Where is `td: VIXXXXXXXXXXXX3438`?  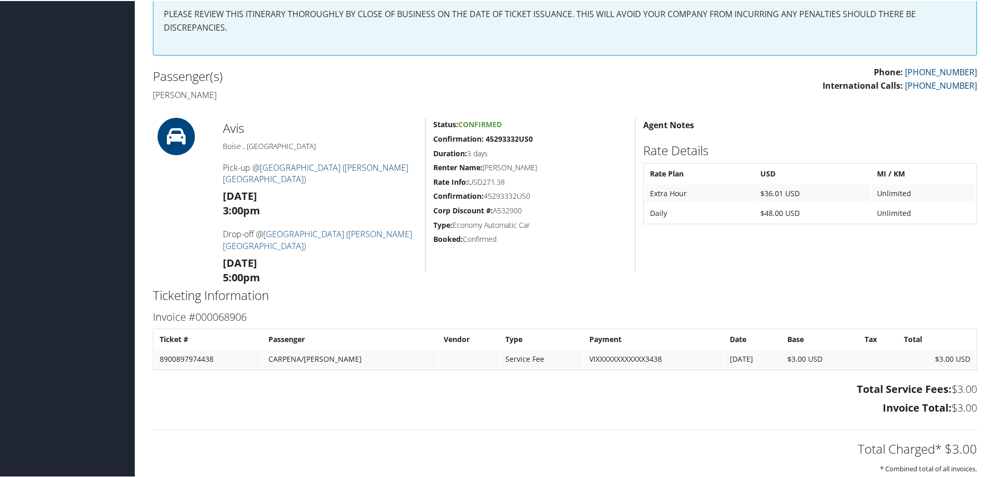
td: VIXXXXXXXXXXXX3438 is located at coordinates (654, 358).